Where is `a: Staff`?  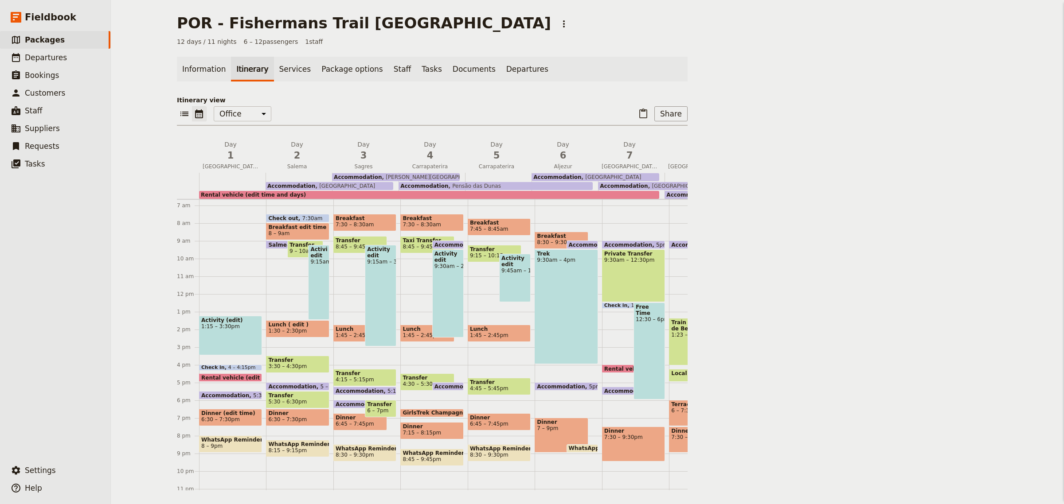
a: Staff is located at coordinates (402, 69).